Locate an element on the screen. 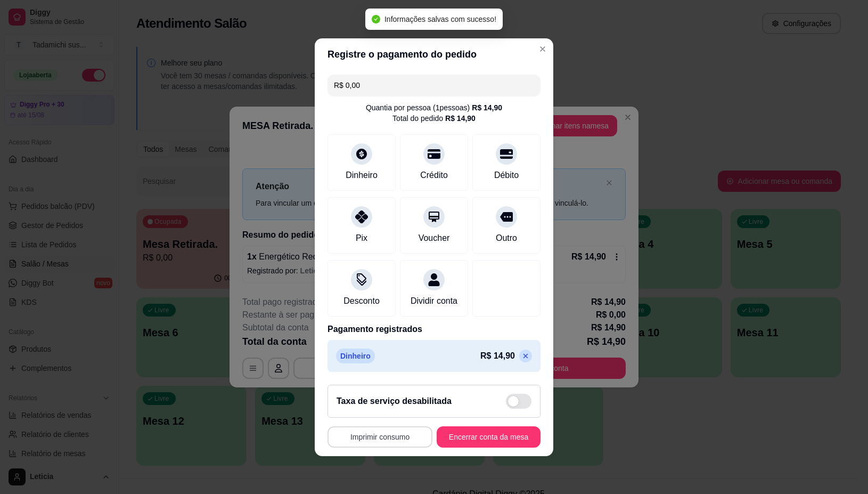 The image size is (868, 494). p: R$ 14,90 is located at coordinates (498, 356).